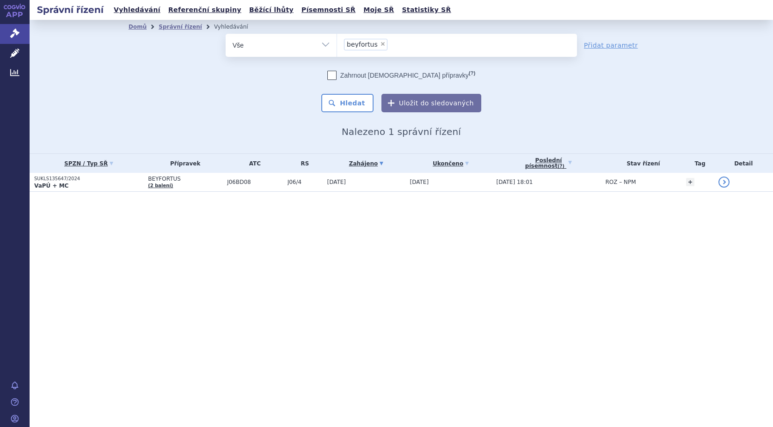  Describe the element at coordinates (185, 179) in the screenshot. I see `span: BEYFORTUS` at that location.